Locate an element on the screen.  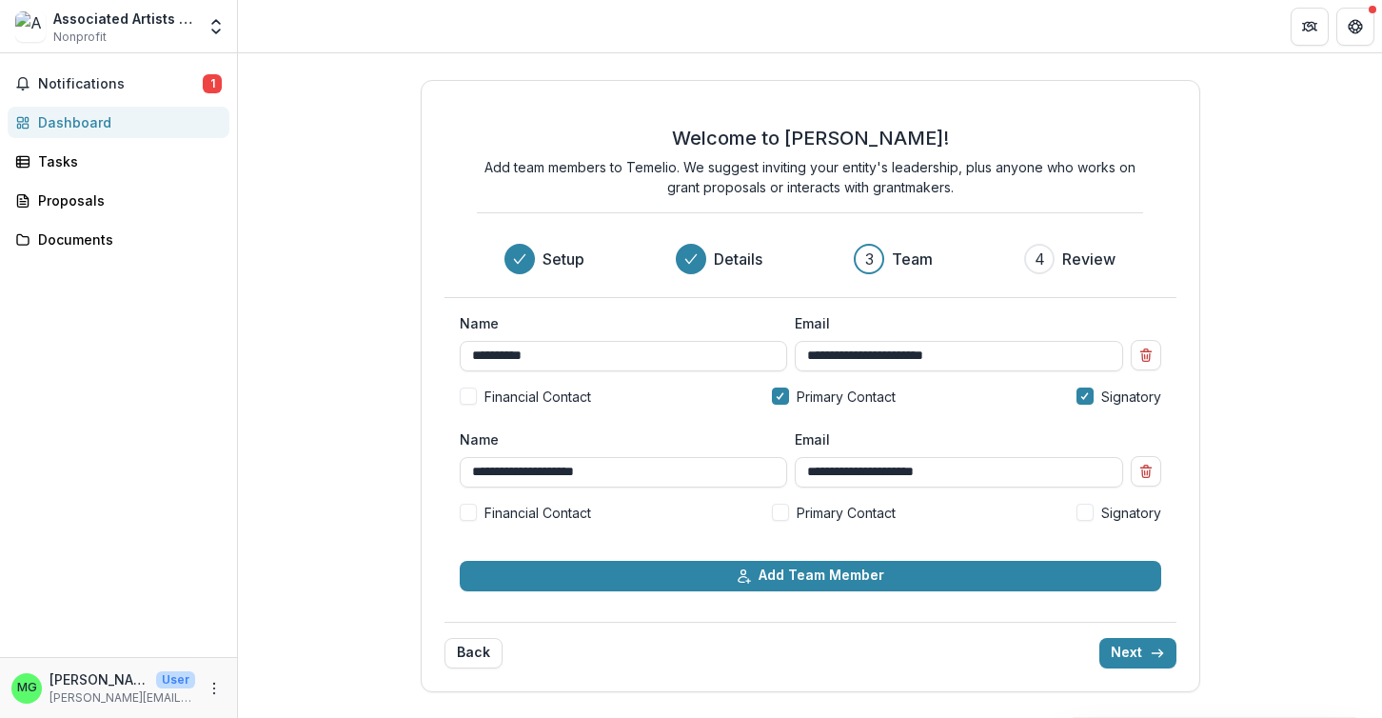
a: Tasks is located at coordinates (118, 161).